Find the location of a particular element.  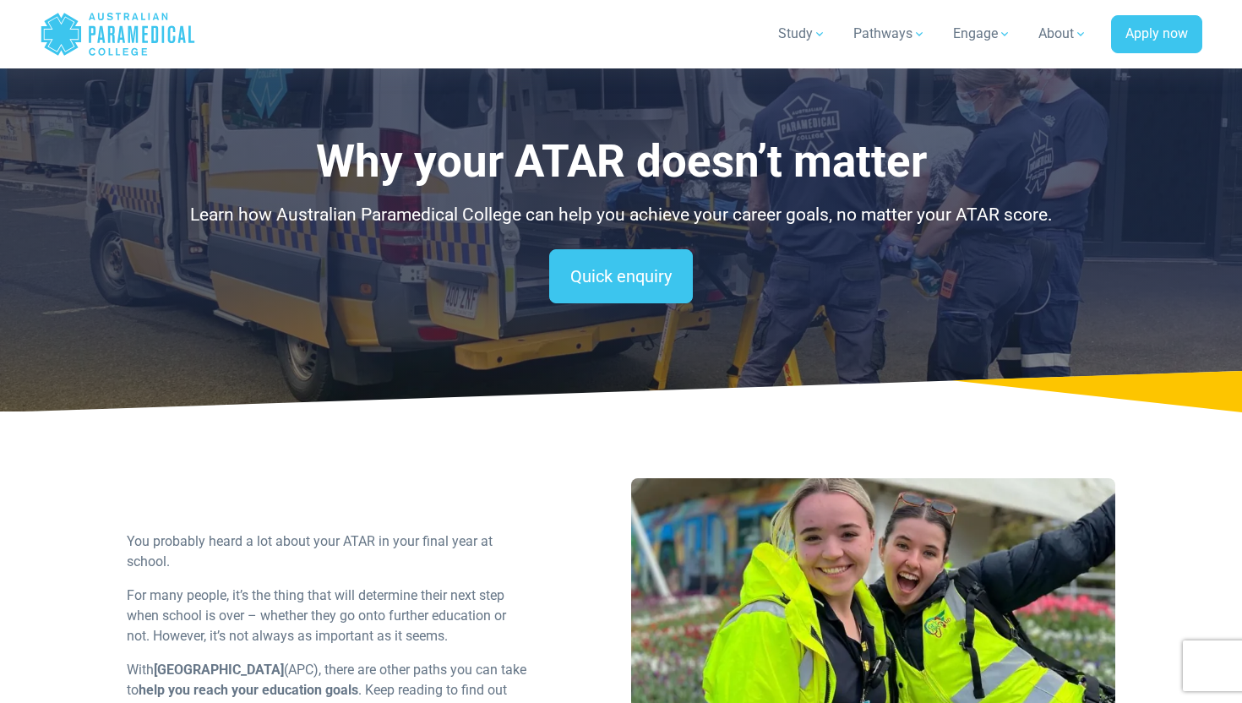

a: Quick enquiry is located at coordinates (621, 276).